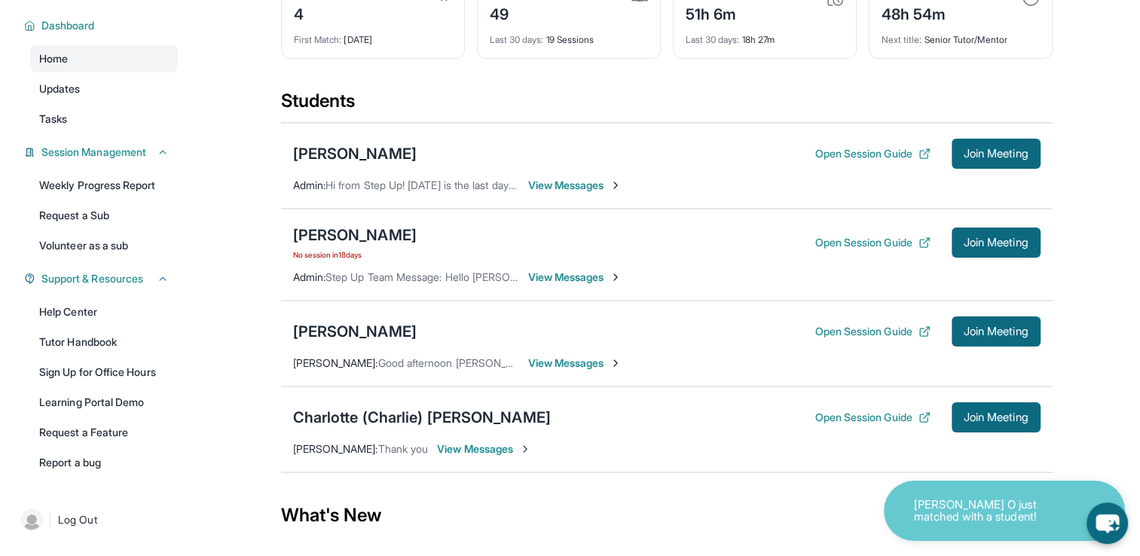  What do you see at coordinates (104, 215) in the screenshot?
I see `a: Request a Sub` at bounding box center [104, 215].